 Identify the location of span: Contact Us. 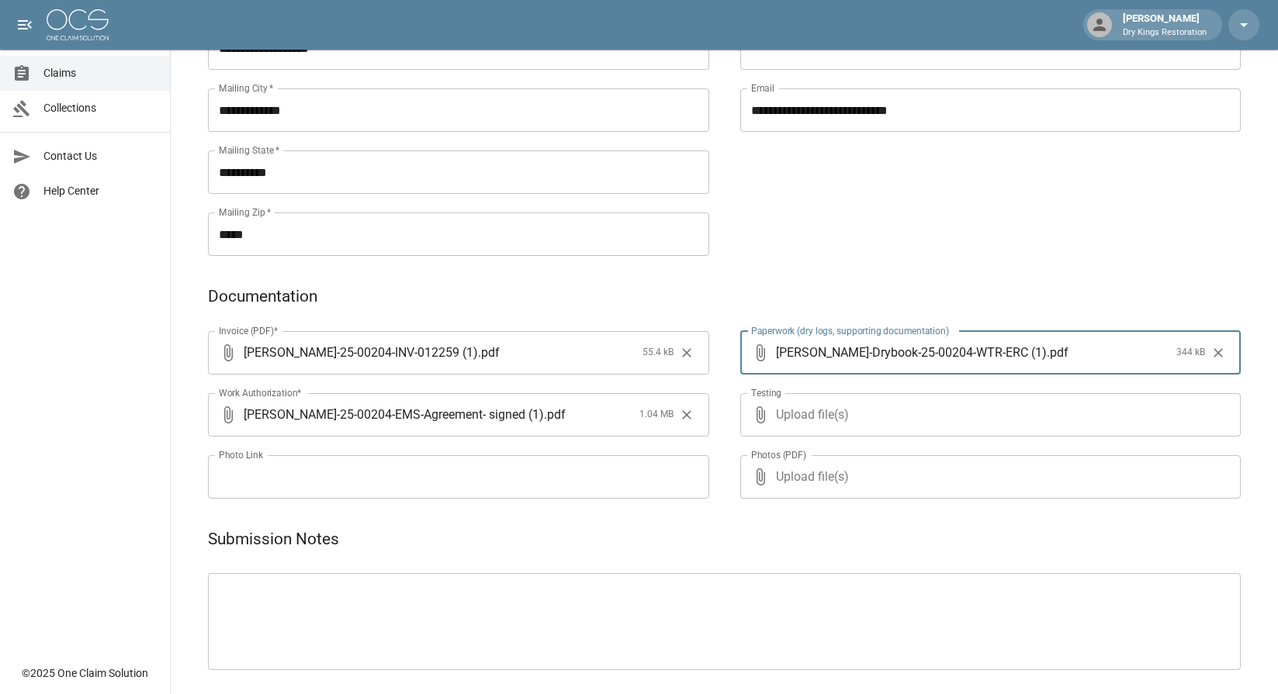
(100, 156).